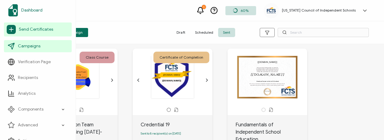 Image resolution: width=384 pixels, height=140 pixels. What do you see at coordinates (31, 109) in the screenshot?
I see `span: Components` at bounding box center [31, 109].